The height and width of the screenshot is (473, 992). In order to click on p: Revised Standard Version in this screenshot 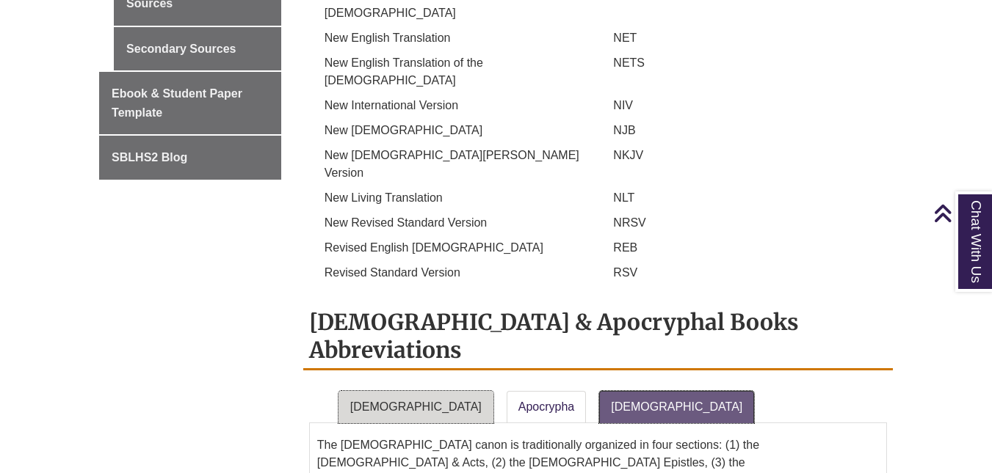, I will do `click(454, 273)`.